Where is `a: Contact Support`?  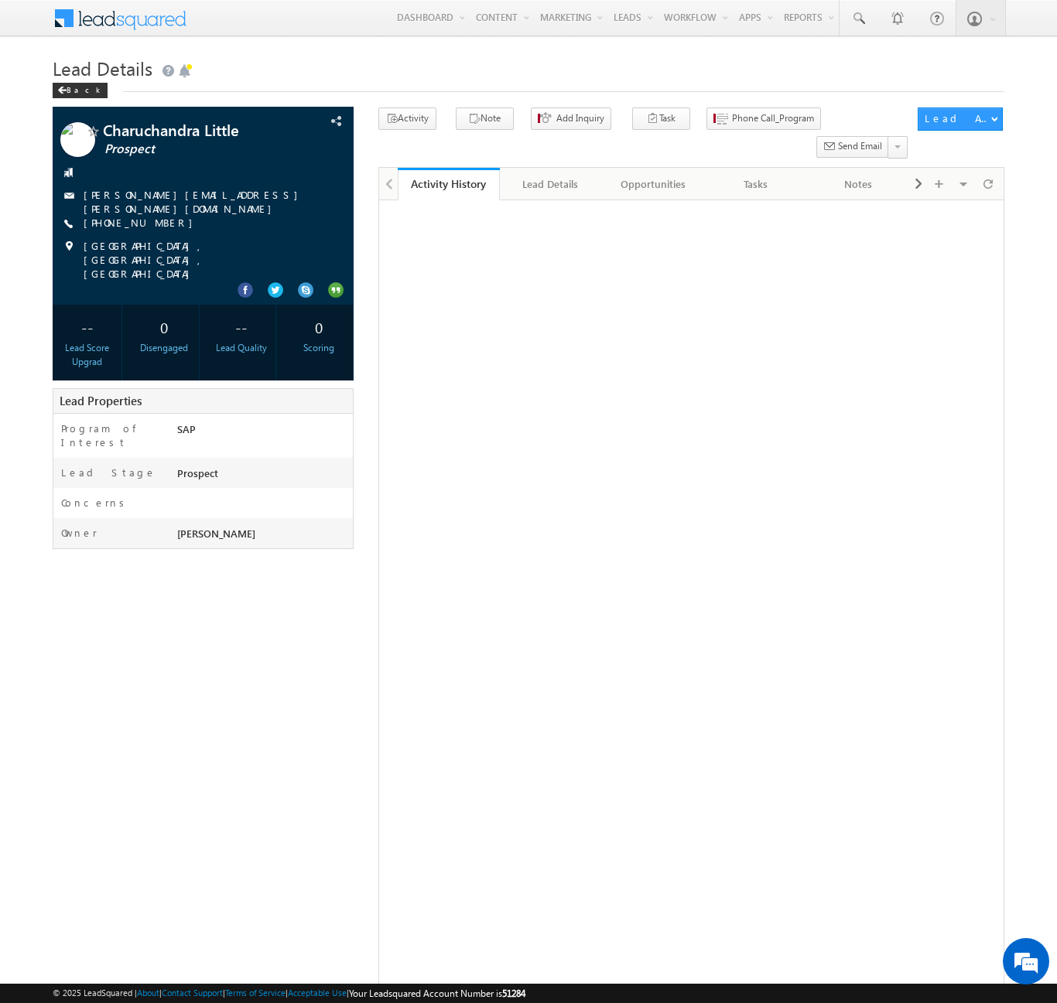
a: Contact Support is located at coordinates (192, 992).